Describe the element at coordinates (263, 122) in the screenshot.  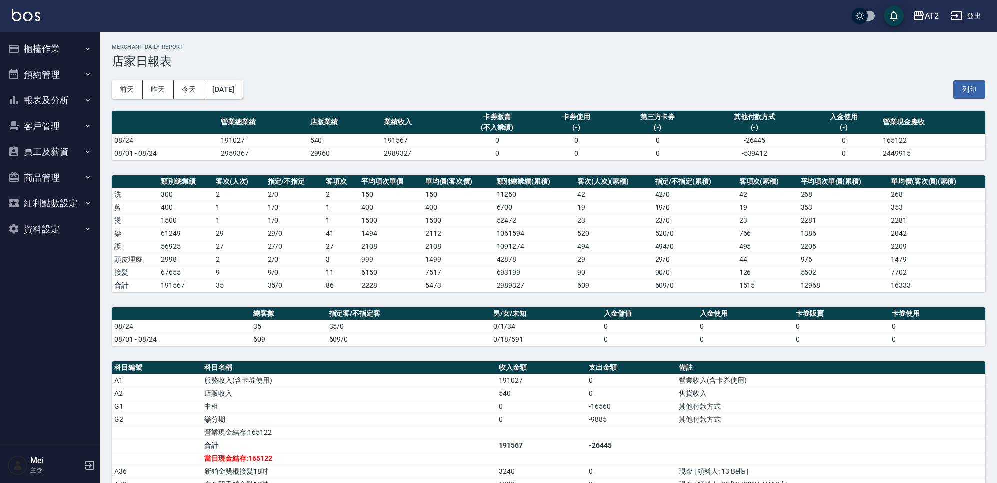
I see `th: 營業總業績` at that location.